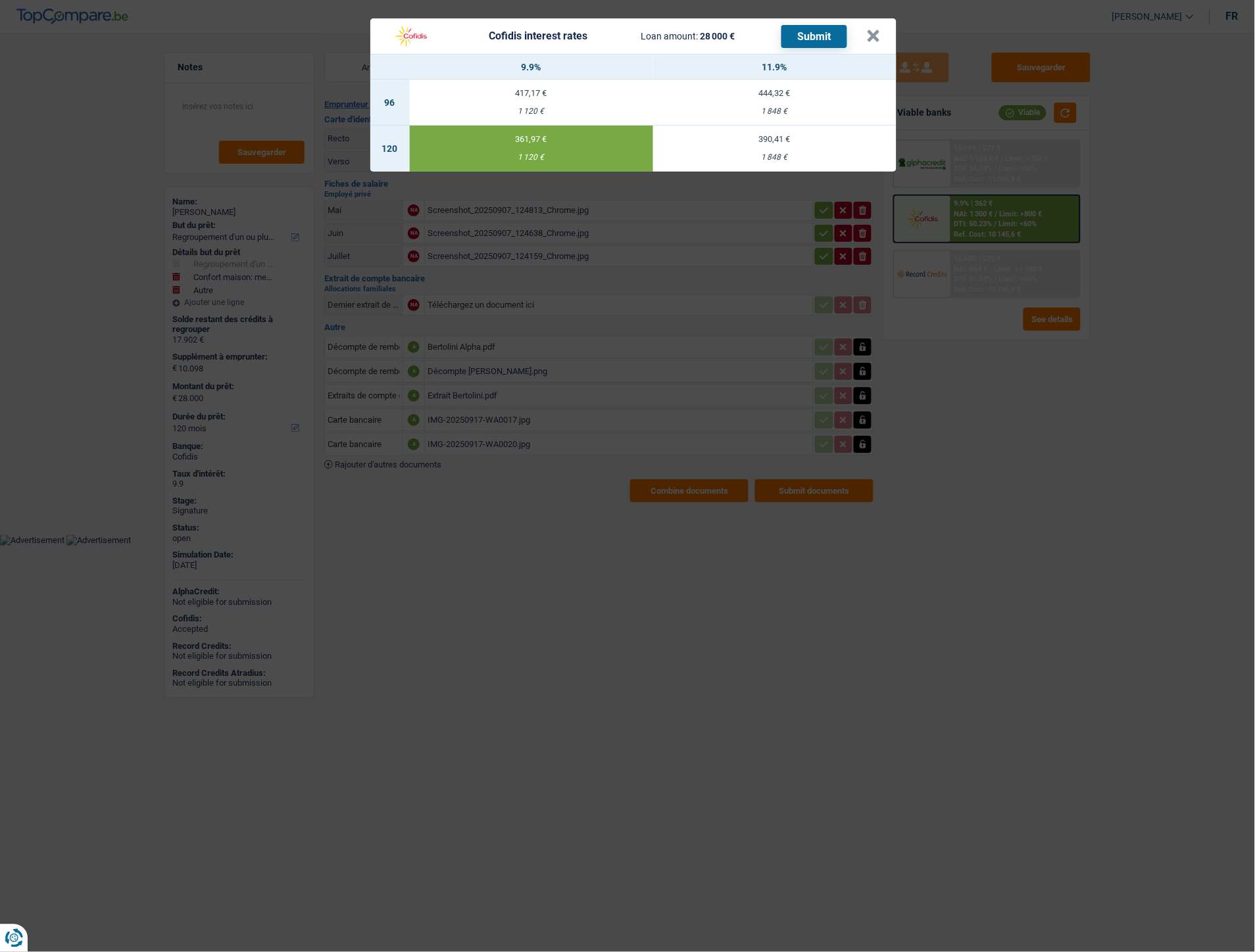 The width and height of the screenshot is (1255, 952). I want to click on div: 417,17 €, so click(531, 93).